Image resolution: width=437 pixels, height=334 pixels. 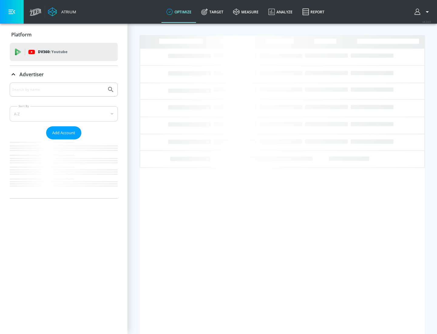 I want to click on a: Analyze, so click(x=280, y=12).